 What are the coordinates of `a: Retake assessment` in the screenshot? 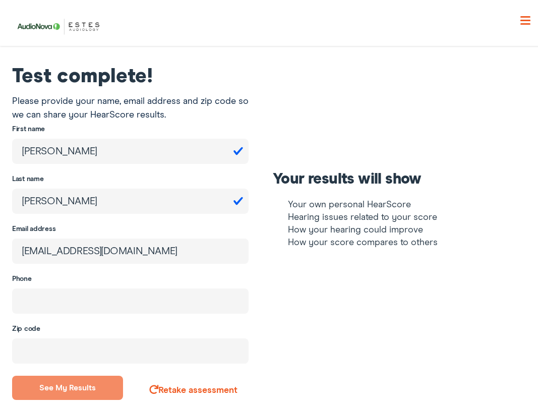 It's located at (193, 387).